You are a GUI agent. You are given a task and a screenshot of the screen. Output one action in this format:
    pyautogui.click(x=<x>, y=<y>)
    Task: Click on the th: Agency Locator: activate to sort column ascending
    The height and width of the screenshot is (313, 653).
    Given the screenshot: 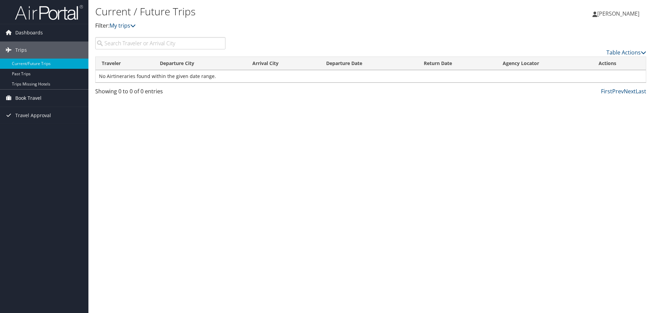 What is the action you would take?
    pyautogui.click(x=545, y=63)
    